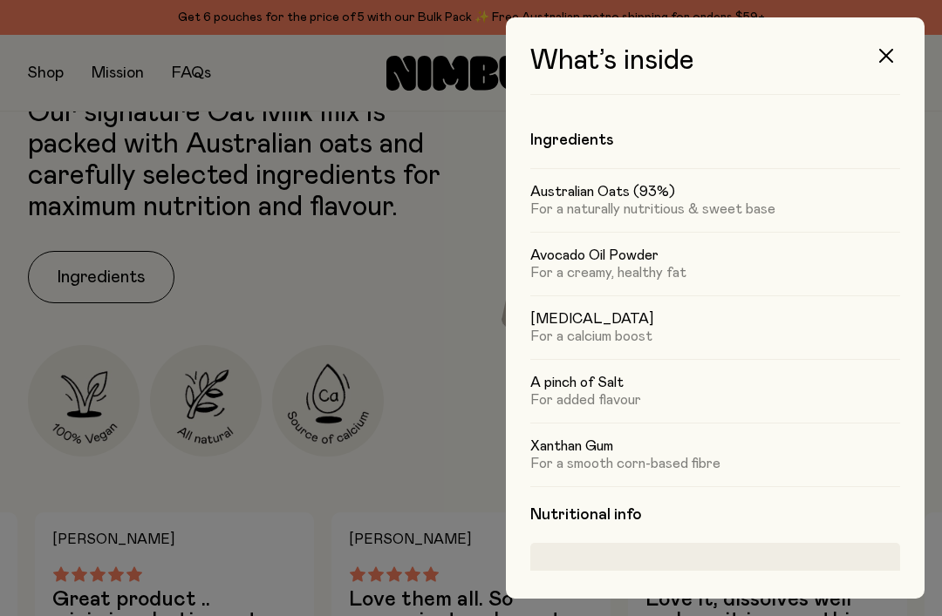 The height and width of the screenshot is (616, 942). What do you see at coordinates (715, 464) in the screenshot?
I see `p: For a smooth corn-based fibre` at bounding box center [715, 464].